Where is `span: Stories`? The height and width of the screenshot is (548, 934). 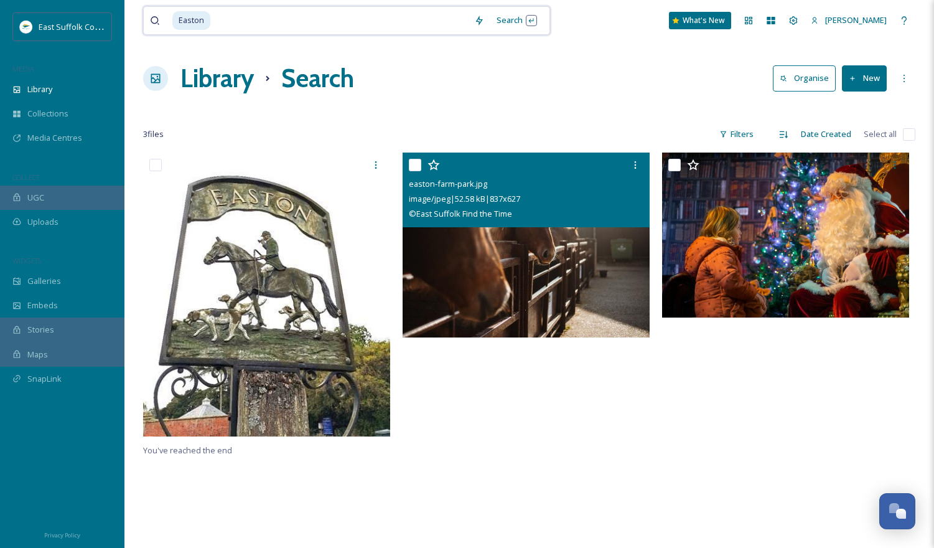
span: Stories is located at coordinates (40, 329).